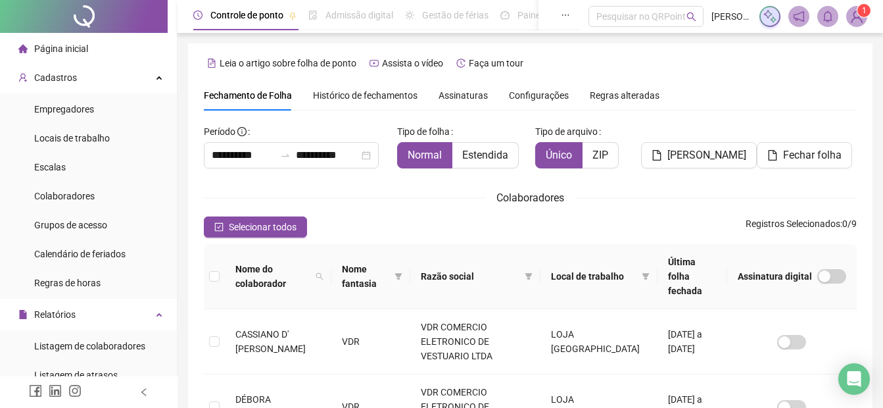  I want to click on span: Período, so click(220, 132).